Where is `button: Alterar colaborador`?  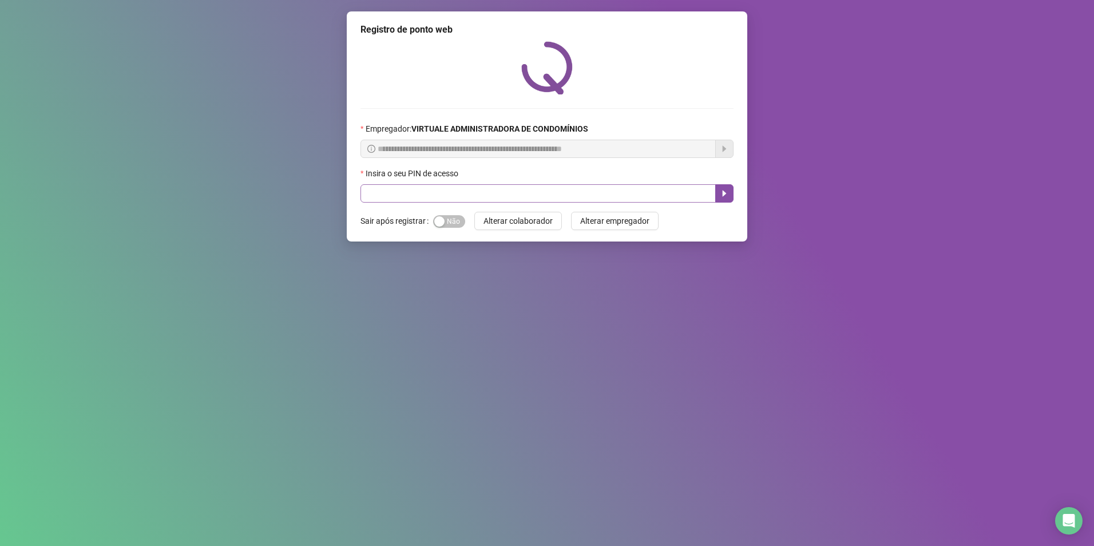 button: Alterar colaborador is located at coordinates (518, 221).